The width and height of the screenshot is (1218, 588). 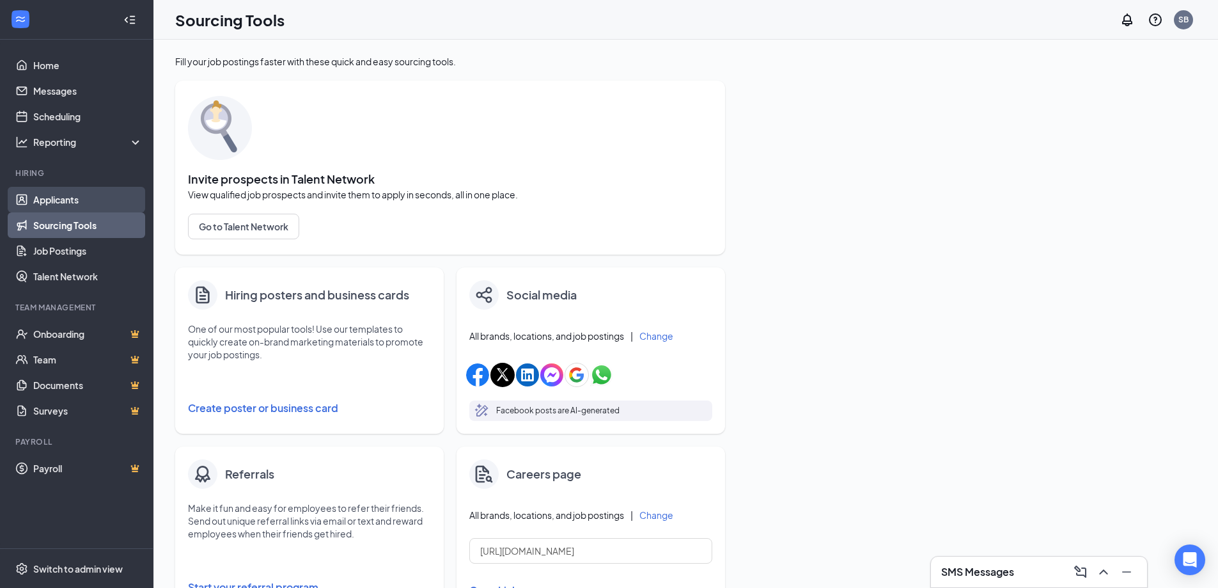 What do you see at coordinates (577, 375) in the screenshot?
I see `img: googleIcon` at bounding box center [577, 375].